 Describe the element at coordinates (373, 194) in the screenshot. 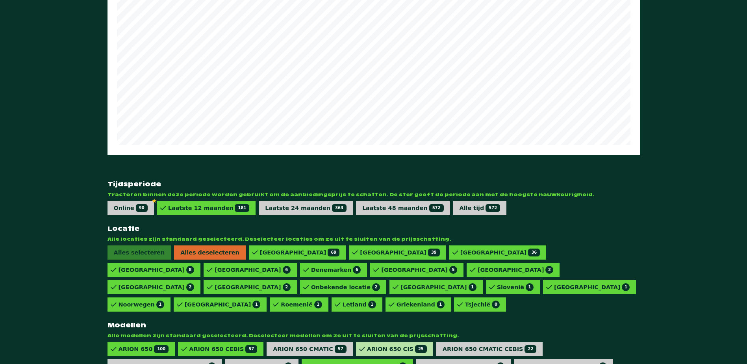

I see `span: Tractoren binnen deze periode worden gebruikt om de aanbiedingsprijs te schatten. De ster geeft d...` at that location.